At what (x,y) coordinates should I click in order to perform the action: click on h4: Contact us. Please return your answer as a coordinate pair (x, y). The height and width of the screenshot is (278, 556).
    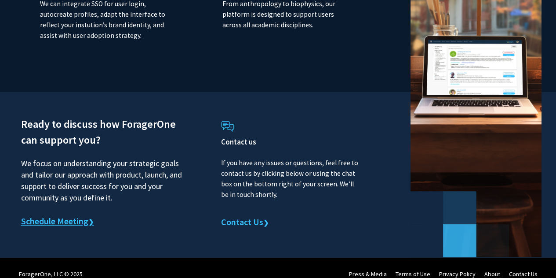
    Looking at the image, I should click on (290, 142).